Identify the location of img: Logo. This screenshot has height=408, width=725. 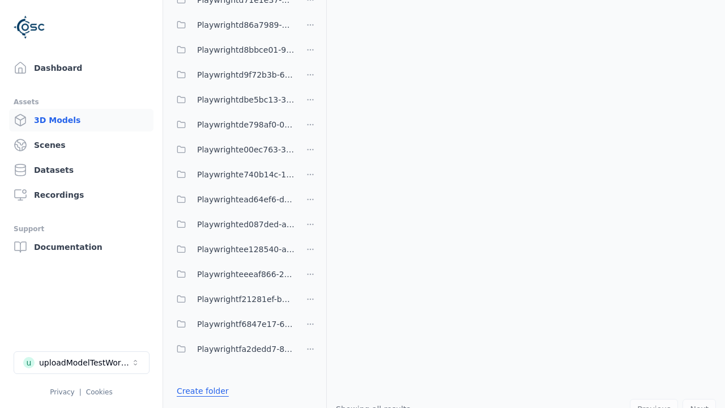
(29, 27).